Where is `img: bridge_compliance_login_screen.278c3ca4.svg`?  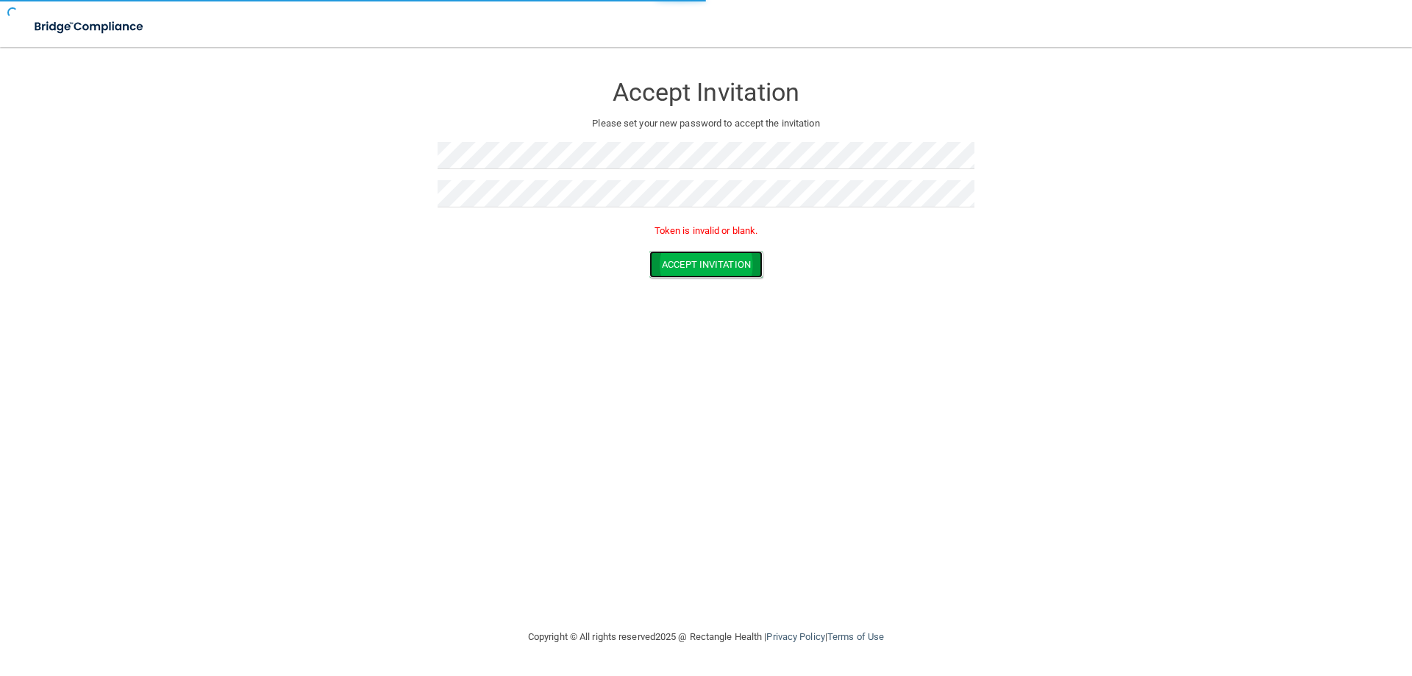
img: bridge_compliance_login_screen.278c3ca4.svg is located at coordinates (90, 26).